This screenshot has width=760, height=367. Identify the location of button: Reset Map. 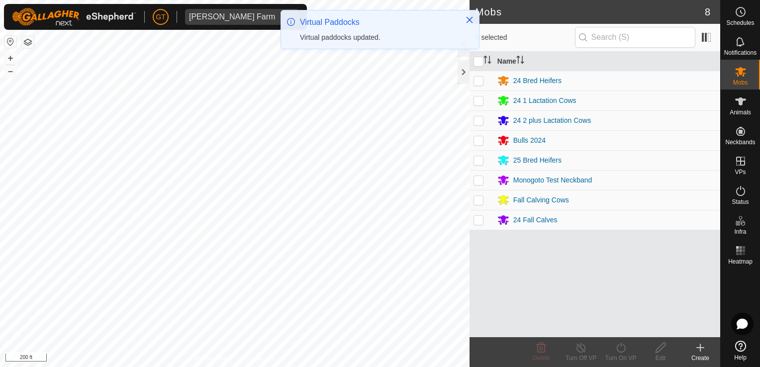
(10, 42).